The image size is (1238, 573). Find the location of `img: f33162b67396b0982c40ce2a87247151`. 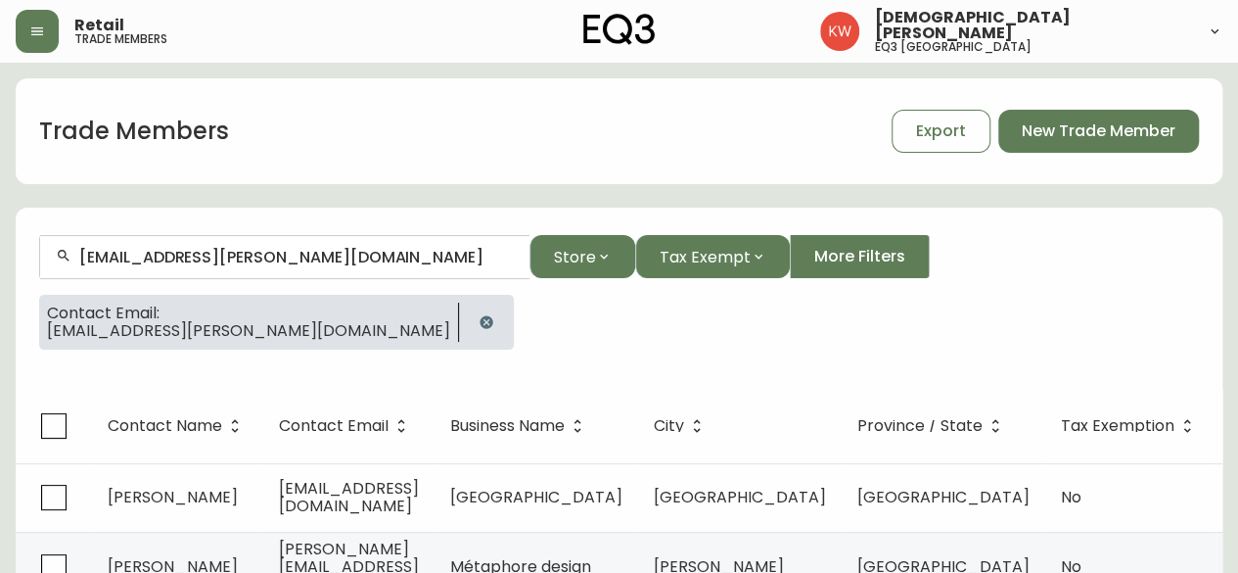

img: f33162b67396b0982c40ce2a87247151 is located at coordinates (840, 31).